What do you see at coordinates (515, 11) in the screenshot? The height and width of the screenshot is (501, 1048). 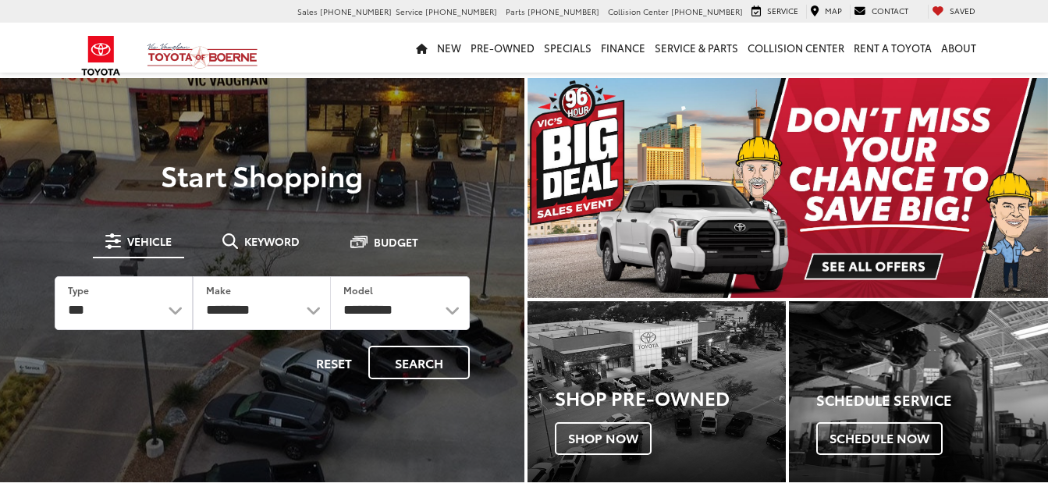 I see `span: Parts` at bounding box center [515, 11].